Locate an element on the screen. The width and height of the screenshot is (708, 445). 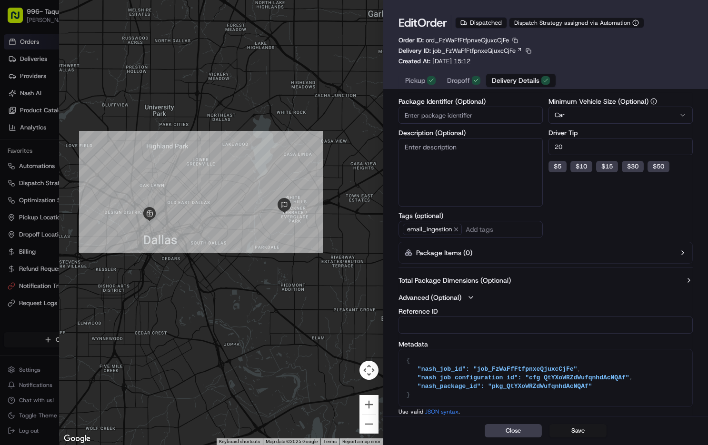
img: ezil cloma is located at coordinates (17, 171).